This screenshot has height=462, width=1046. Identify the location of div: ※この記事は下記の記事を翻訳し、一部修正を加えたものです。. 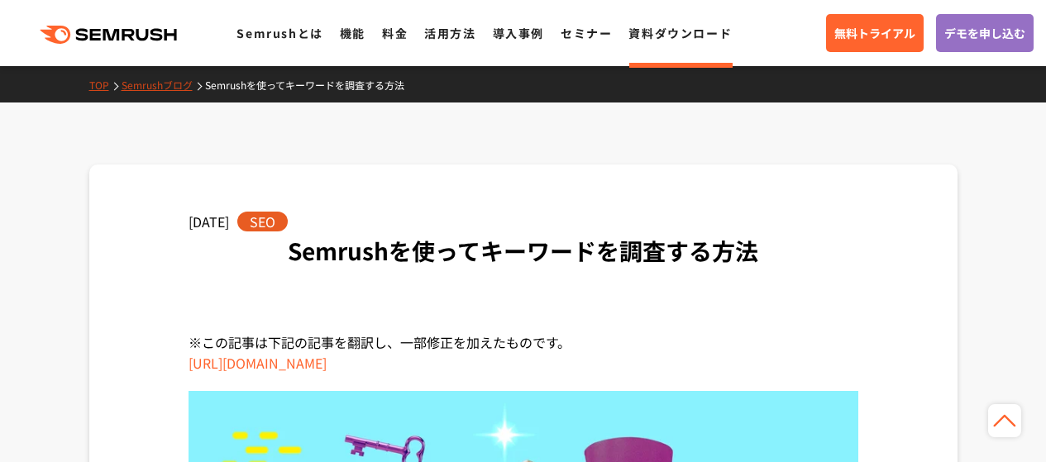
(524, 353).